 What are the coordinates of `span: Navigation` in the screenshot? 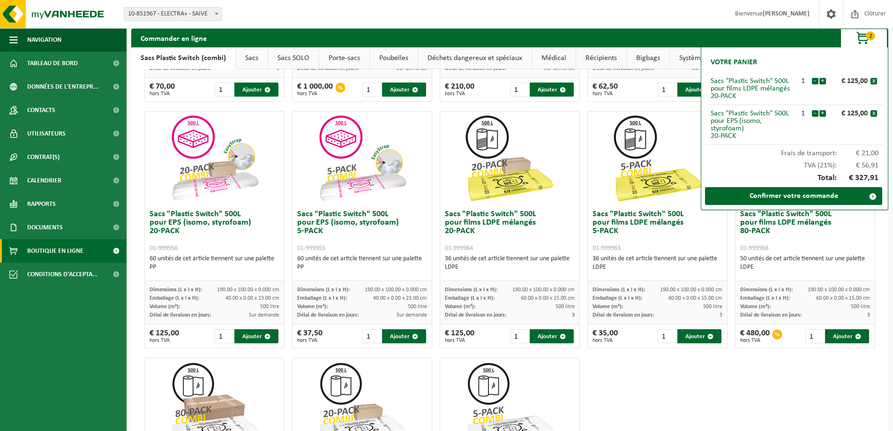 It's located at (44, 40).